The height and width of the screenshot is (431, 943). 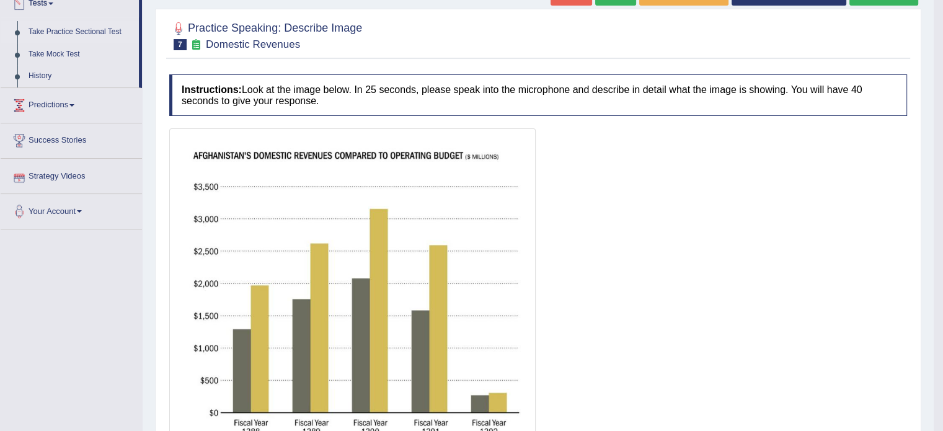 I want to click on b: Instructions:, so click(x=211, y=89).